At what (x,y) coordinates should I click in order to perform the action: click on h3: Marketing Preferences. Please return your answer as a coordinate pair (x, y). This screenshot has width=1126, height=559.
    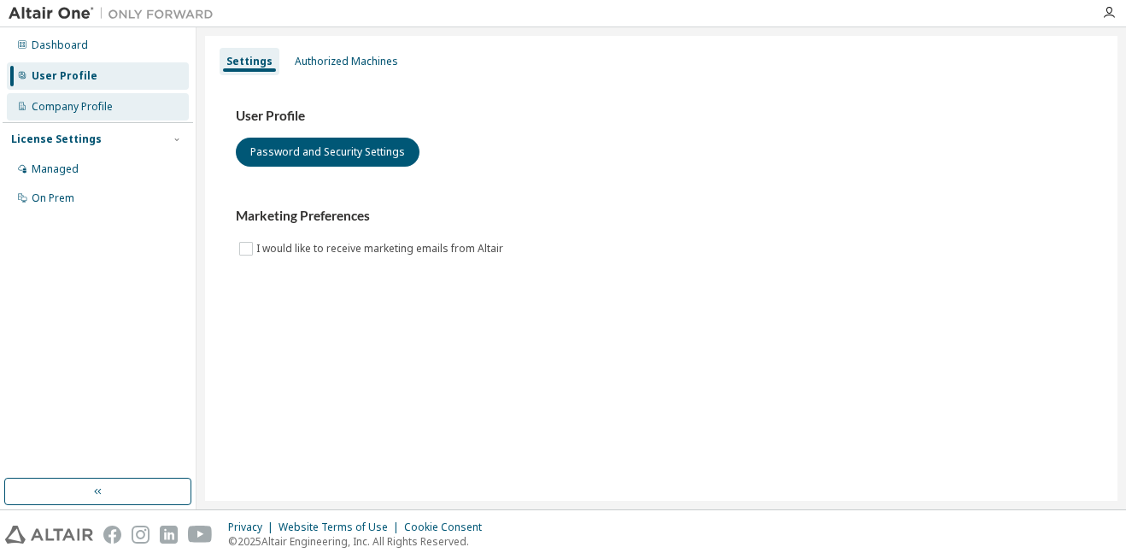
    Looking at the image, I should click on (662, 216).